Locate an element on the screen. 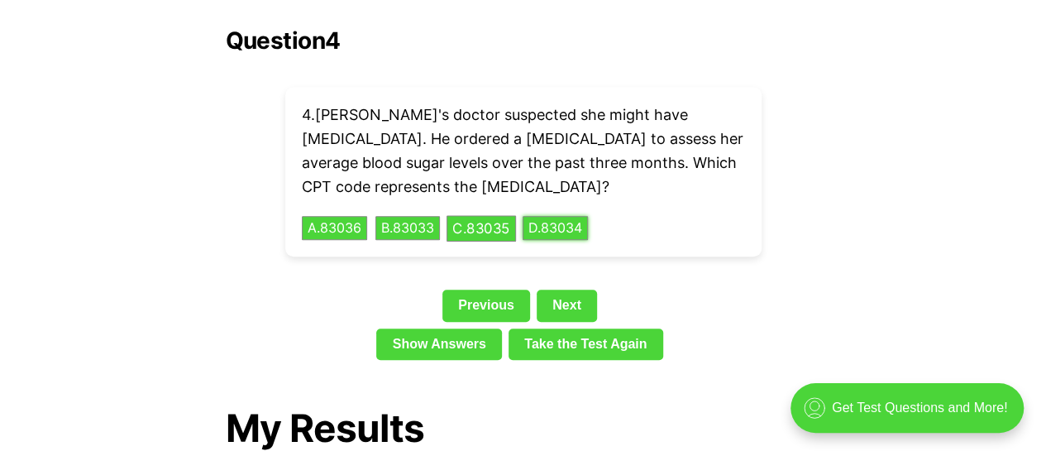  button: D.83034 is located at coordinates (555, 228).